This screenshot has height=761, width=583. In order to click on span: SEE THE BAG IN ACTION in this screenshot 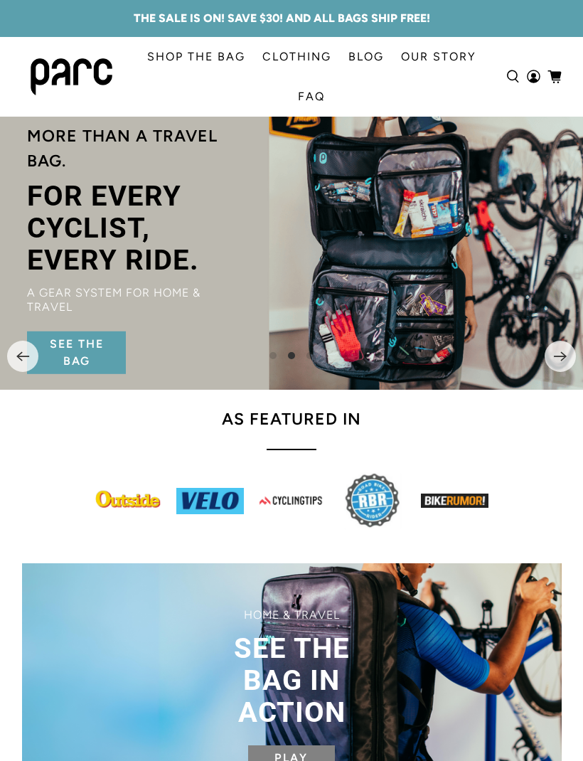, I will do `click(291, 680)`.